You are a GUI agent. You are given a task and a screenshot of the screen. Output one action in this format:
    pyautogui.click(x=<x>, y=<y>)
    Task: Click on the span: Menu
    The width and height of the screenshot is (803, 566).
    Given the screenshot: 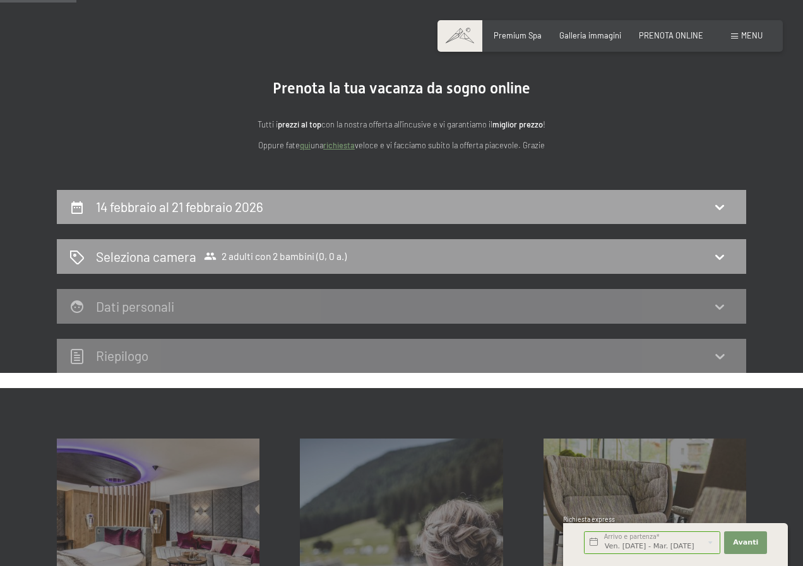 What is the action you would take?
    pyautogui.click(x=752, y=35)
    